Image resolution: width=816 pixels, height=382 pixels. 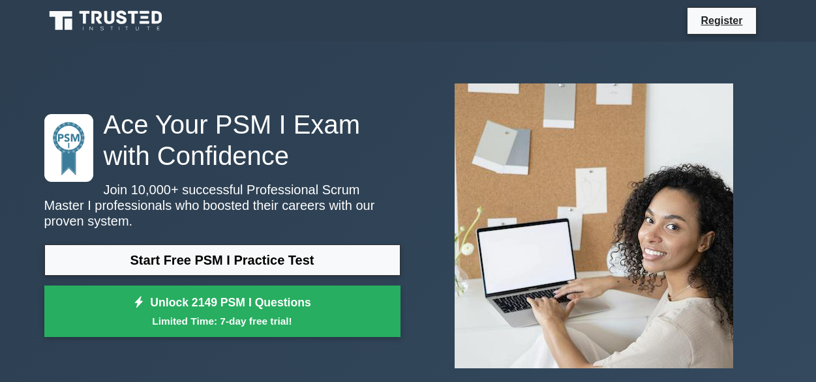 What do you see at coordinates (222, 321) in the screenshot?
I see `small: Limited Time: 7-day free trial!` at bounding box center [222, 321].